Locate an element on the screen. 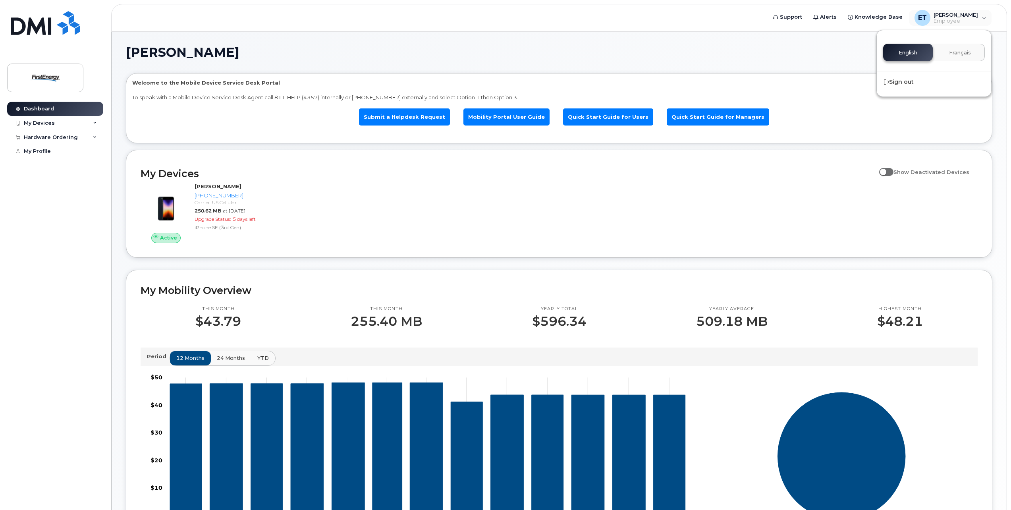  a: Mobility Portal User Guide is located at coordinates (506, 117).